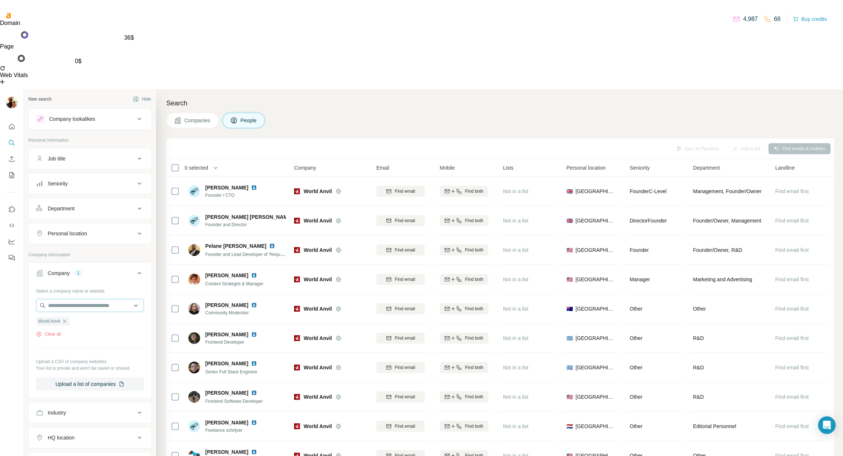 This screenshot has height=456, width=843. What do you see at coordinates (639, 250) in the screenshot?
I see `span: Founder` at bounding box center [639, 250].